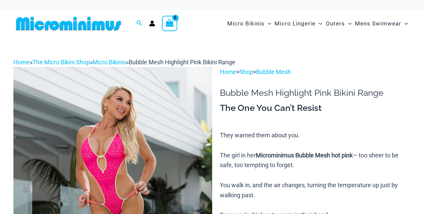 The height and width of the screenshot is (214, 424). What do you see at coordinates (68, 23) in the screenshot?
I see `img: MM SHOP LOGO FLAT` at bounding box center [68, 23].